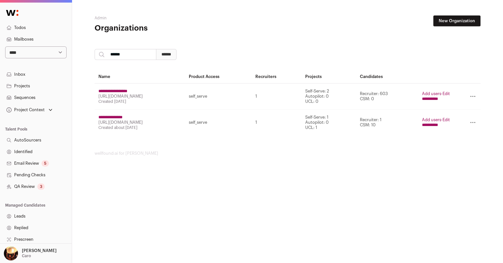  What do you see at coordinates (12, 13) in the screenshot?
I see `img: Wellfound` at bounding box center [12, 13].